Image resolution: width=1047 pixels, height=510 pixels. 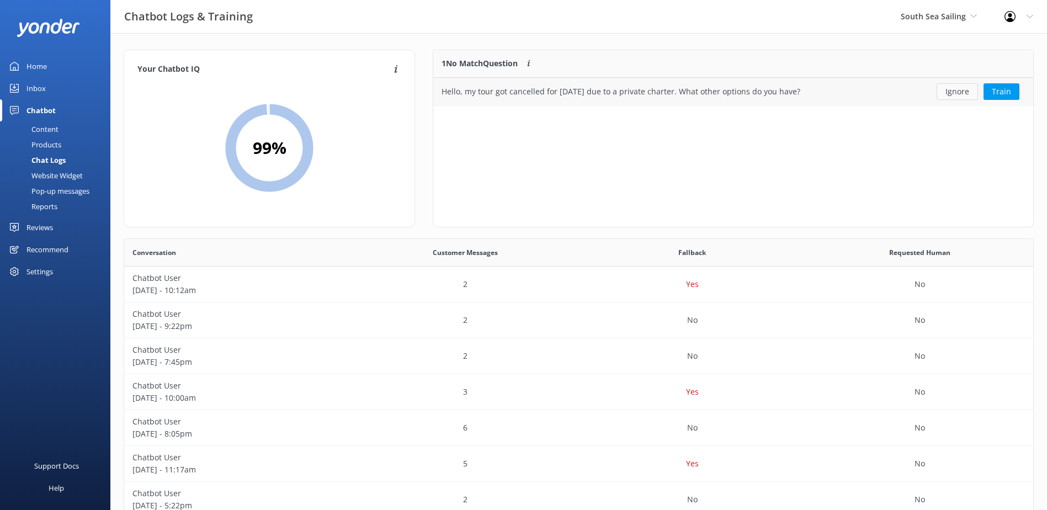 What do you see at coordinates (40, 272) in the screenshot?
I see `div: Settings` at bounding box center [40, 272].